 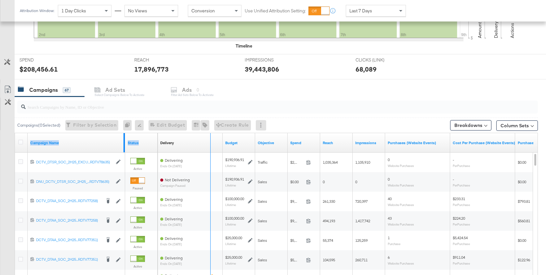 I want to click on div: $208,456.61, so click(x=39, y=69).